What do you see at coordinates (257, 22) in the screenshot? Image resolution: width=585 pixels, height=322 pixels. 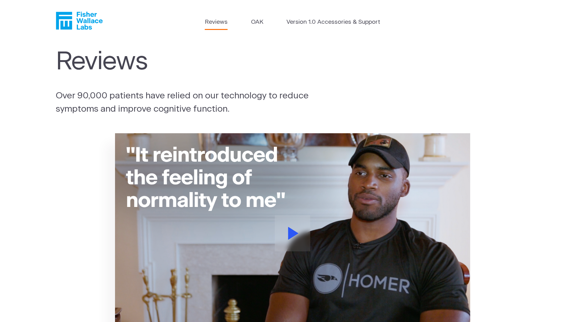 I see `a: OAK` at bounding box center [257, 22].